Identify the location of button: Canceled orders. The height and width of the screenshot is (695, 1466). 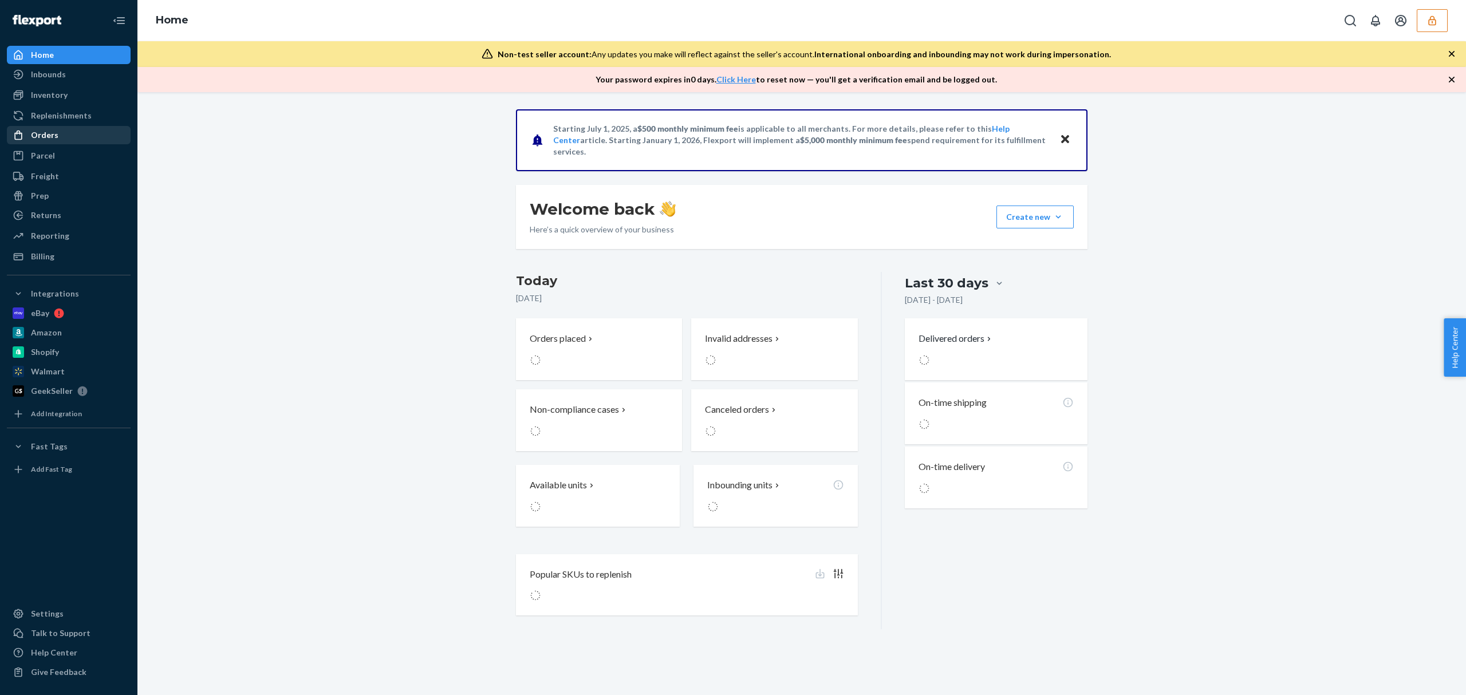
(774, 420).